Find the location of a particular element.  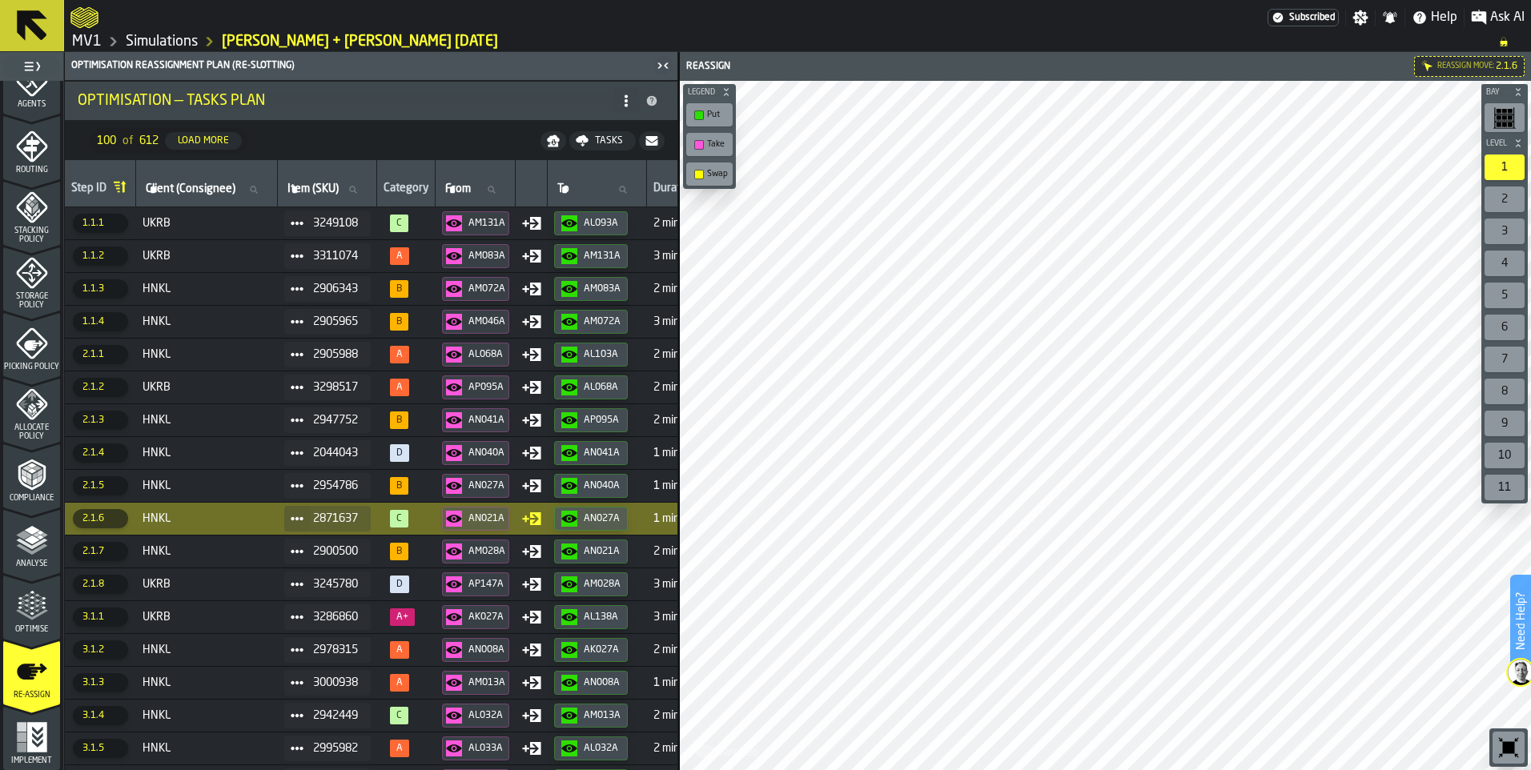

span: Stacking Policy is located at coordinates (31, 235).